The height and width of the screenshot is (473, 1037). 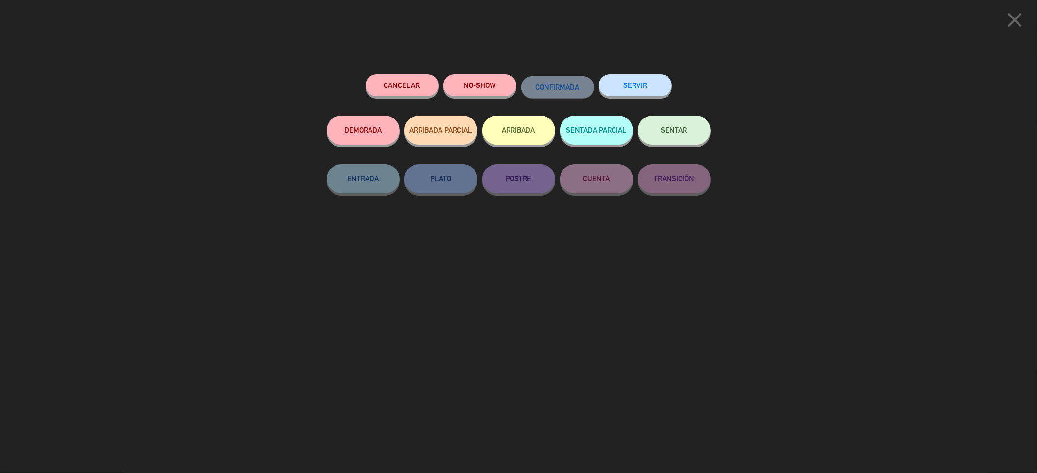 I want to click on button: TRANSICIÓN, so click(x=674, y=179).